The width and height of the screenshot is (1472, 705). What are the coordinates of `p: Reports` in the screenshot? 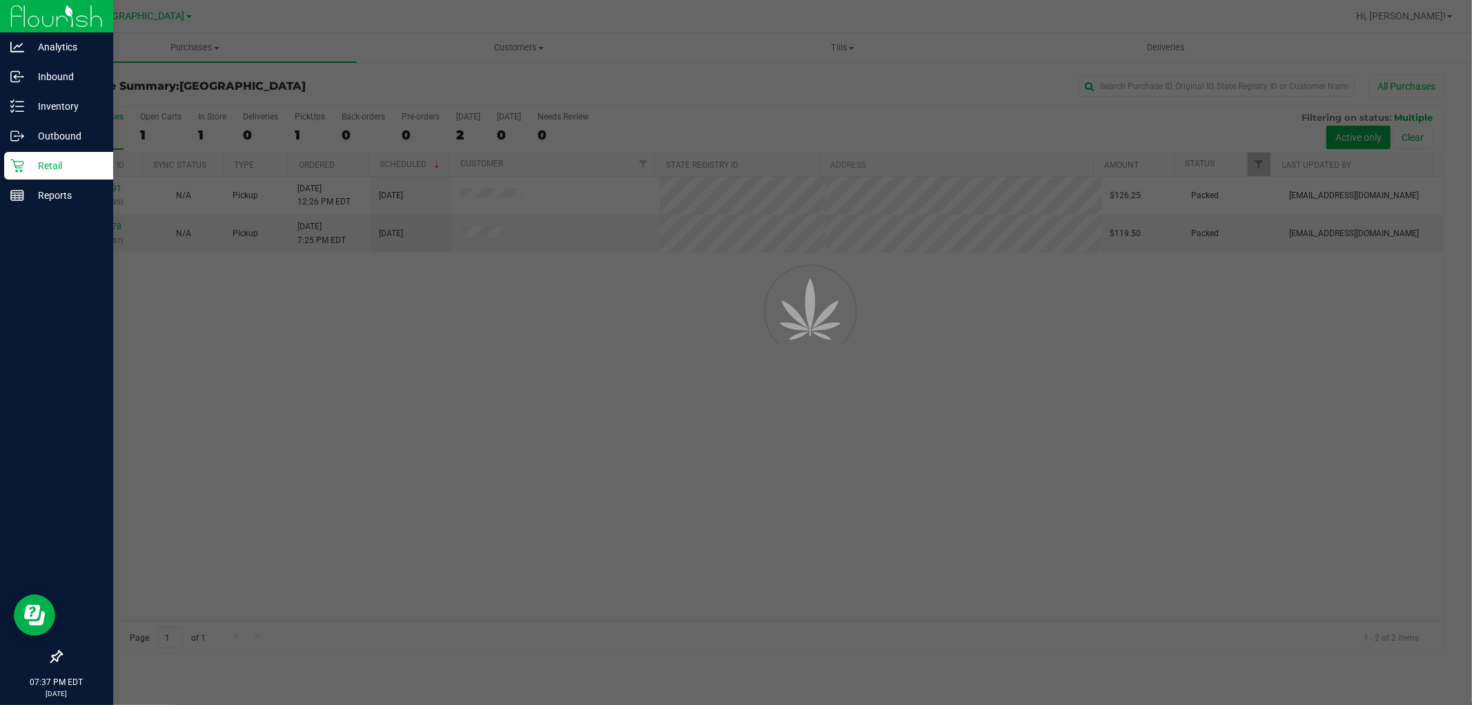 It's located at (66, 195).